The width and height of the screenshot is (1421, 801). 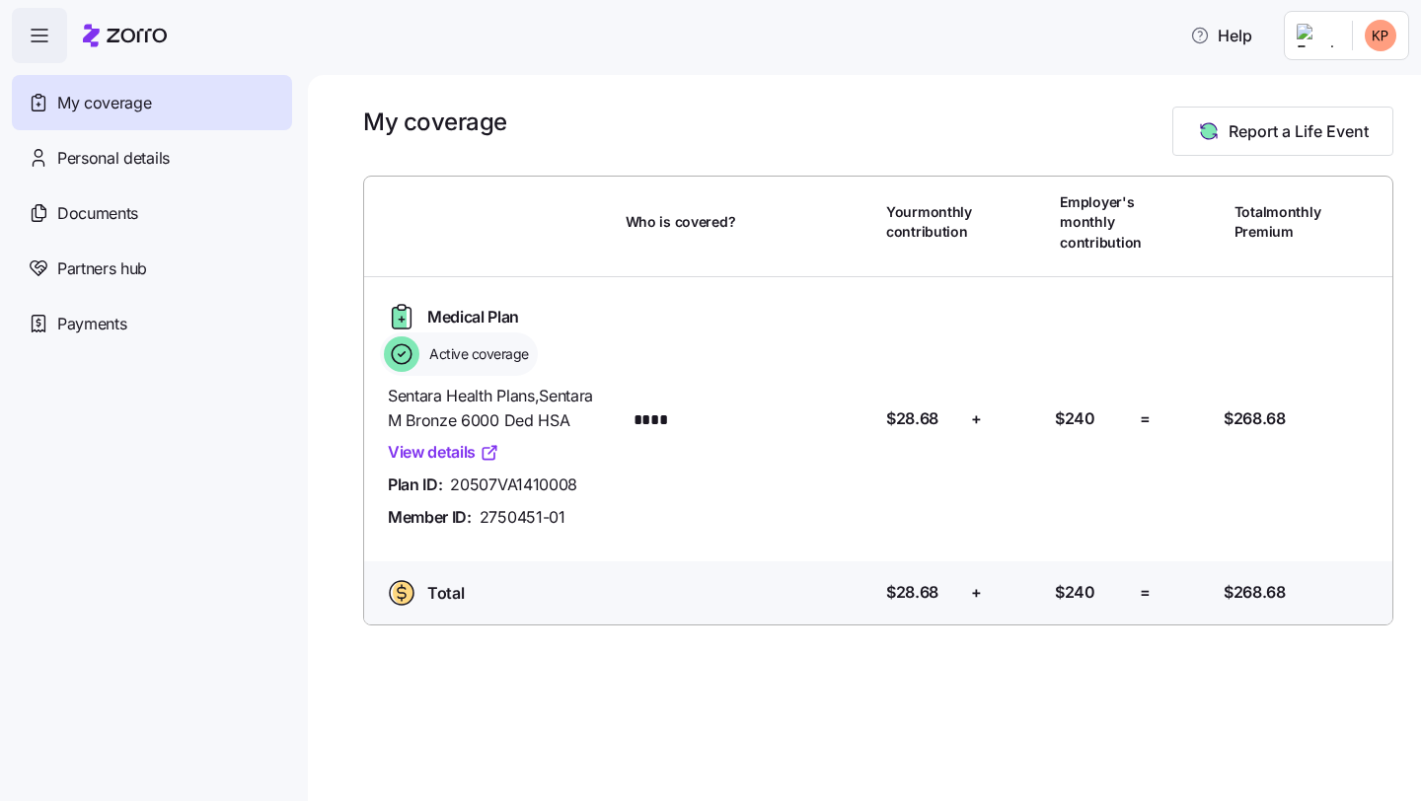 What do you see at coordinates (152, 268) in the screenshot?
I see `a: Partners hub` at bounding box center [152, 268].